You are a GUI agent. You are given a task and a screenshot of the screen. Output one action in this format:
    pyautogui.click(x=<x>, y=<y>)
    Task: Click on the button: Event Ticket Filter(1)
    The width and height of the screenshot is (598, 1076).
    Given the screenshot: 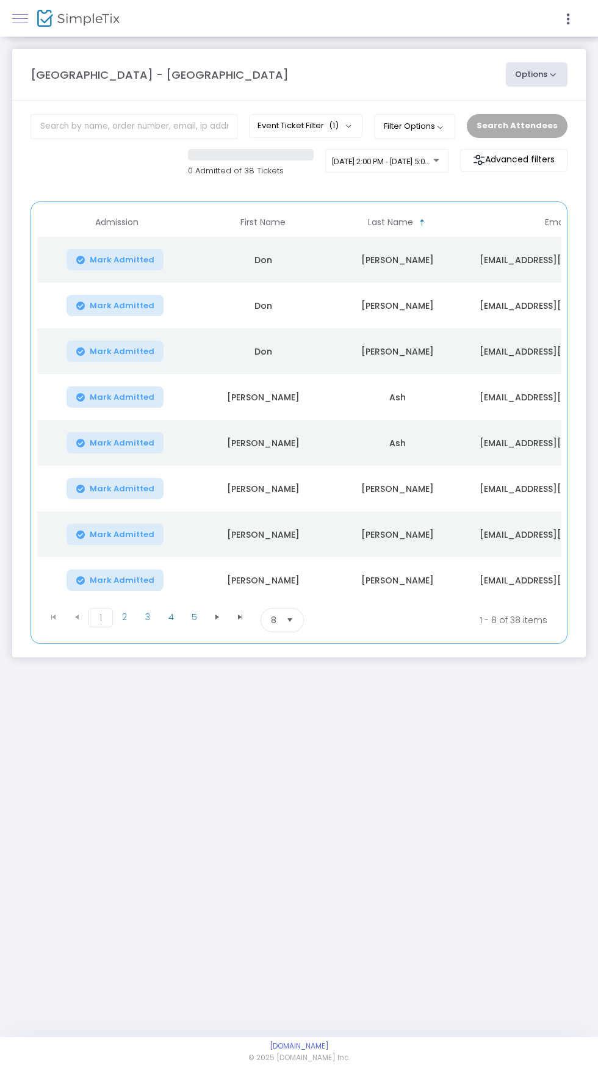 What is the action you would take?
    pyautogui.click(x=306, y=126)
    